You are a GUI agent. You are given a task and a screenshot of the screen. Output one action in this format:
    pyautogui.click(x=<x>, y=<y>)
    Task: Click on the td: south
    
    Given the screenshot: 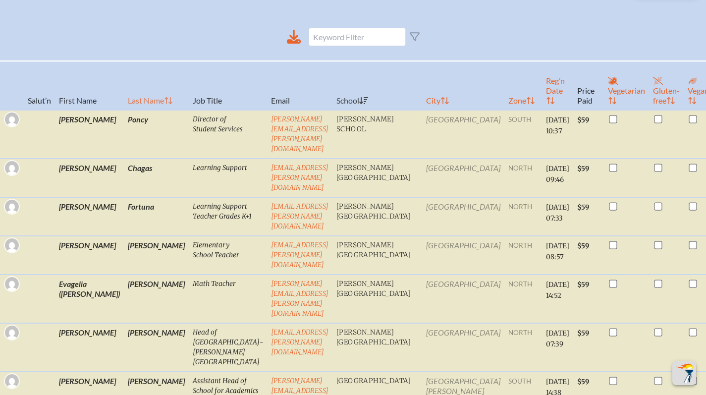 What is the action you would take?
    pyautogui.click(x=524, y=134)
    